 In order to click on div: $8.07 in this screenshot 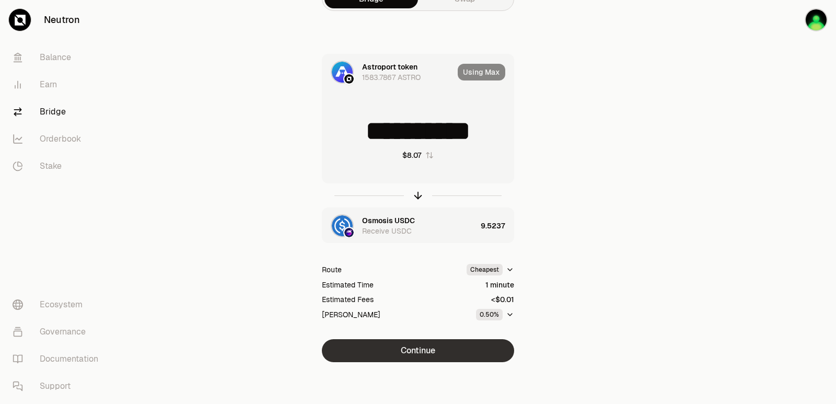, I will do `click(412, 155)`.